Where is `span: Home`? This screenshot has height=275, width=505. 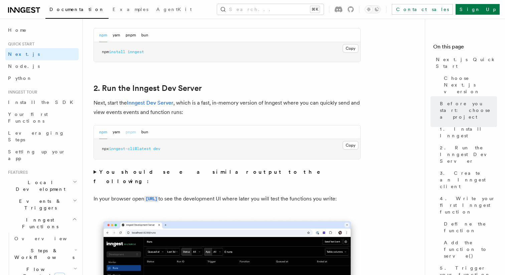
span: Home is located at coordinates (17, 30).